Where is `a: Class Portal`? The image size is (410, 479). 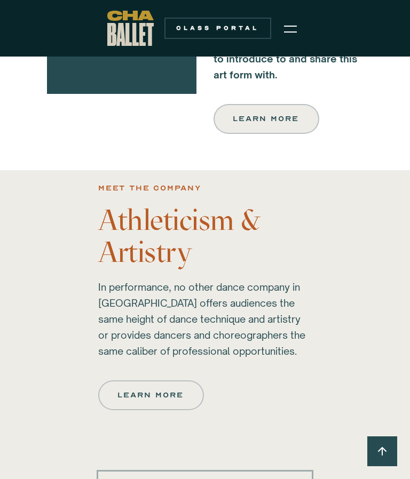 a: Class Portal is located at coordinates (218, 28).